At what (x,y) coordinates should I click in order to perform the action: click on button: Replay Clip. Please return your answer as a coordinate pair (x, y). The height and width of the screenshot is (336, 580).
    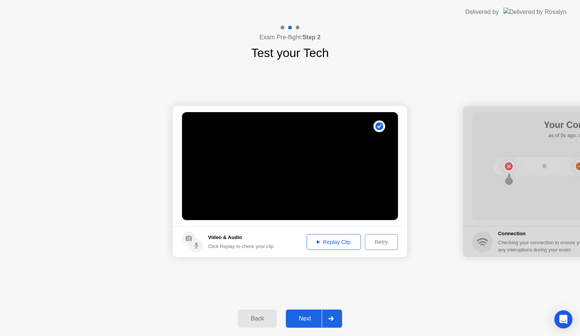
    Looking at the image, I should click on (334, 242).